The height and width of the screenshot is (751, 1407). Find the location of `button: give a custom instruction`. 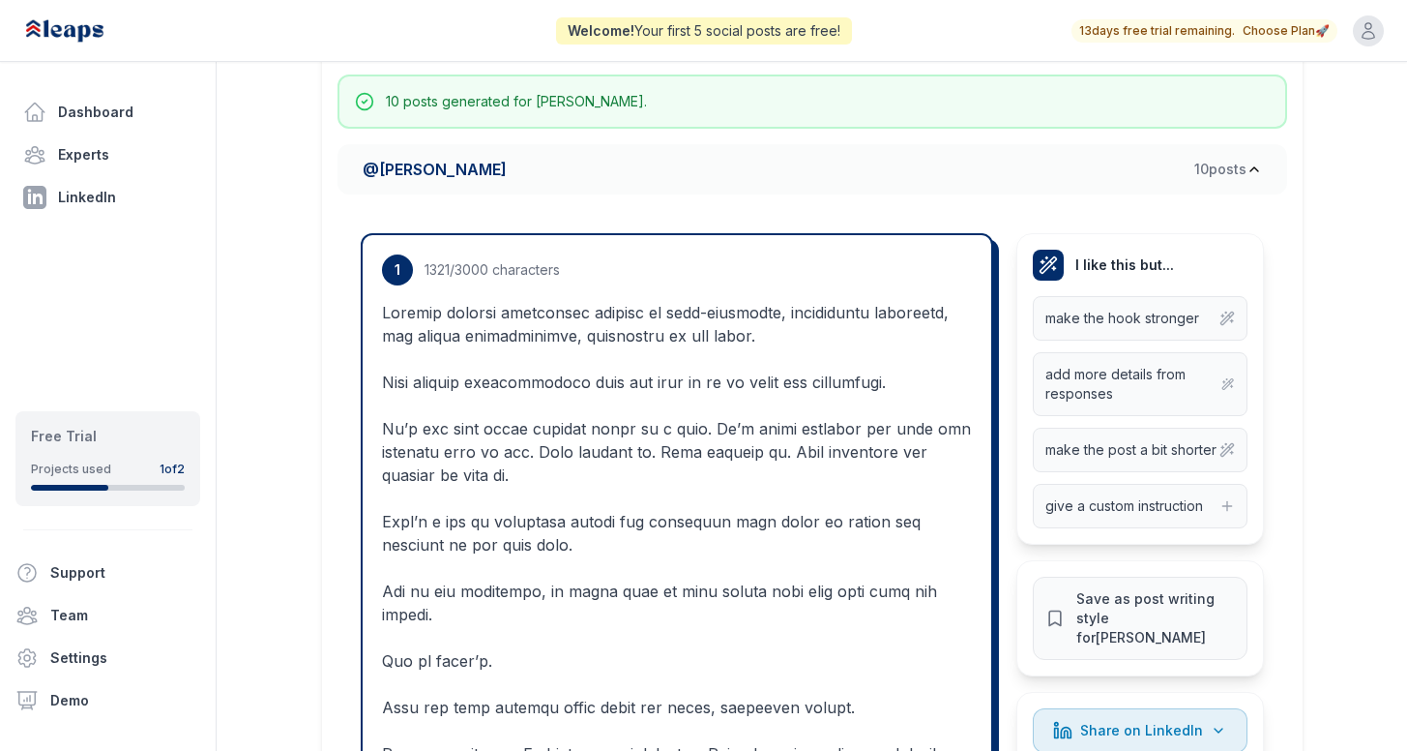

button: give a custom instruction is located at coordinates (1140, 506).